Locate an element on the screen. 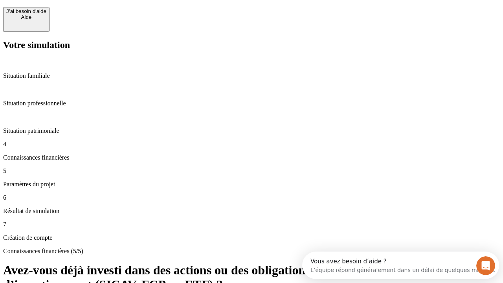 This screenshot has width=503, height=283. p: 4 is located at coordinates (252, 144).